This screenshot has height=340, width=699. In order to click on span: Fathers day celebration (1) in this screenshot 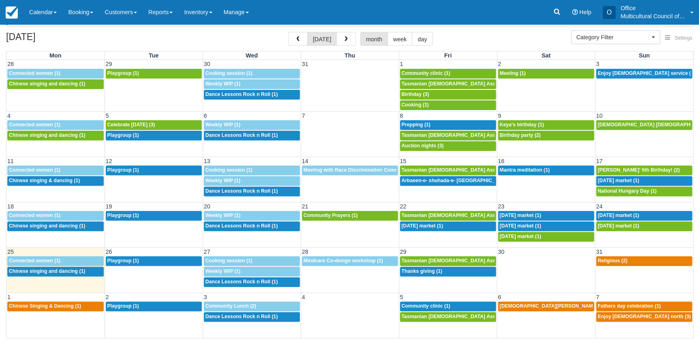, I will do `click(629, 306)`.